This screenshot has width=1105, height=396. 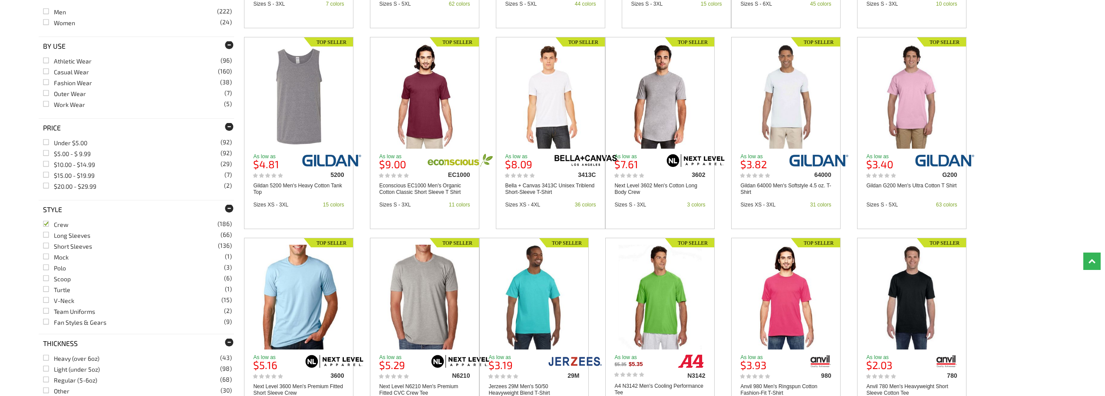 What do you see at coordinates (786, 96) in the screenshot?
I see `a: Gildan 64000 Men's Softstyle® 4.5 oz. T-Shirt` at bounding box center [786, 96].